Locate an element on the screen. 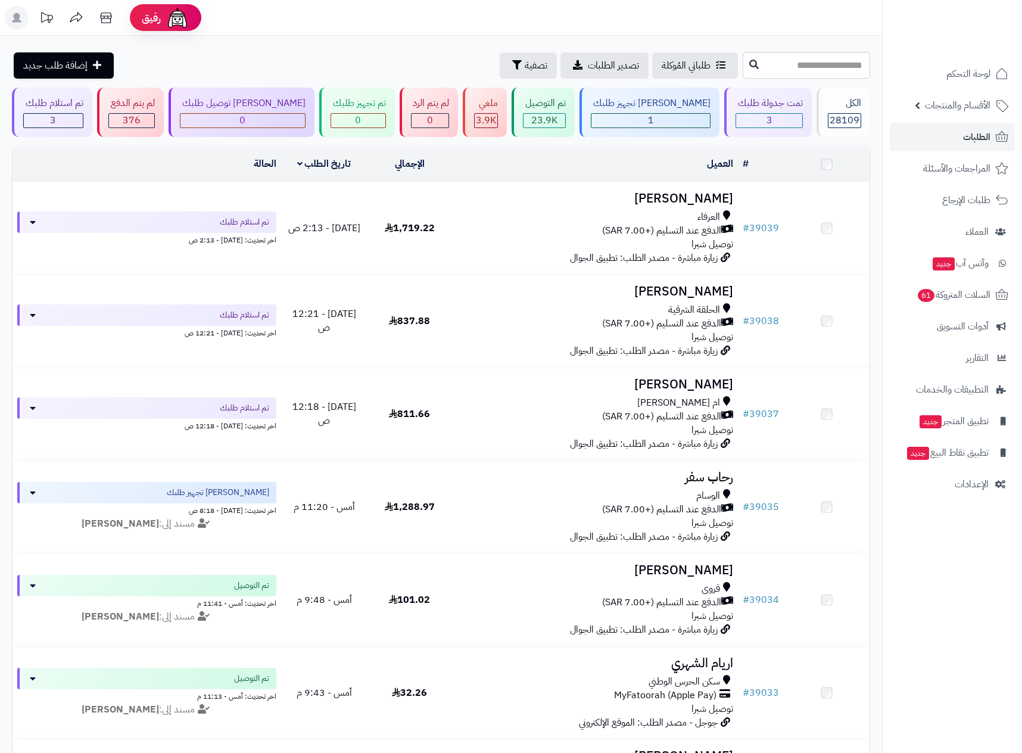 The image size is (1022, 753). button: تصفية is located at coordinates (528, 66).